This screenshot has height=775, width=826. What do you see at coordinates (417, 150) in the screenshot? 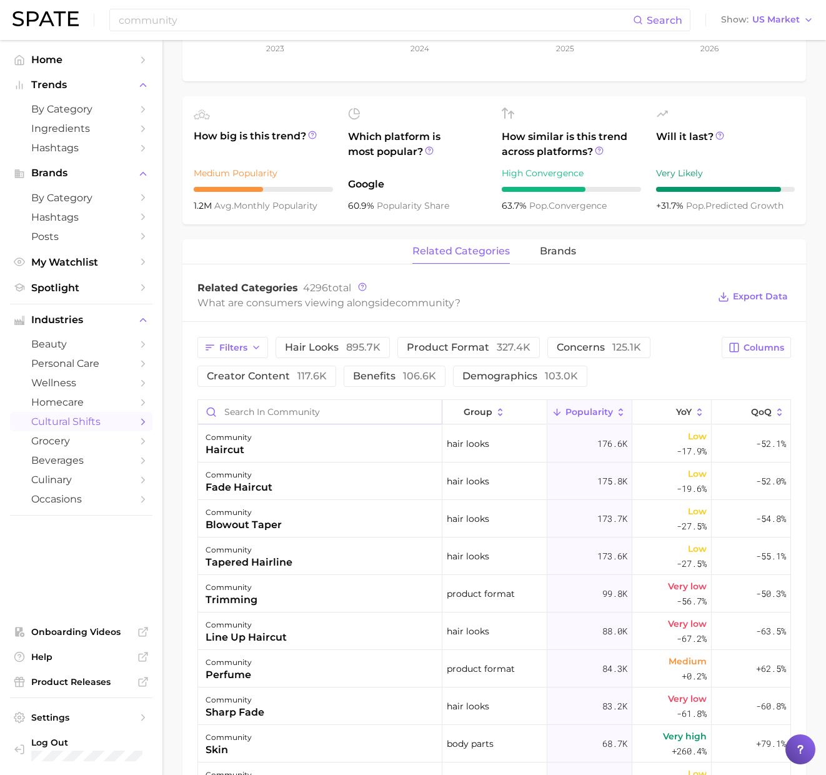
I see `span: Which platform is most popular?` at bounding box center [417, 150].